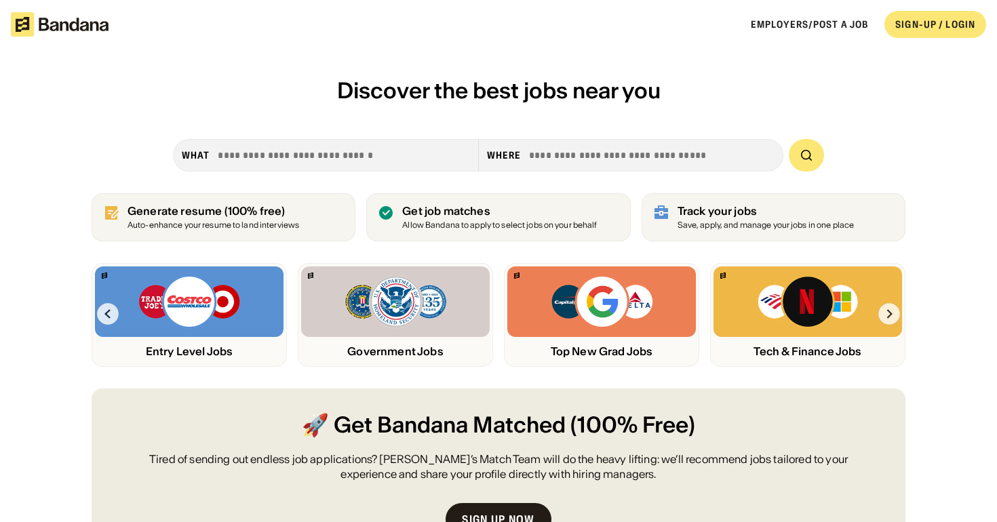  I want to click on span: Discover the best jobs near you, so click(499, 90).